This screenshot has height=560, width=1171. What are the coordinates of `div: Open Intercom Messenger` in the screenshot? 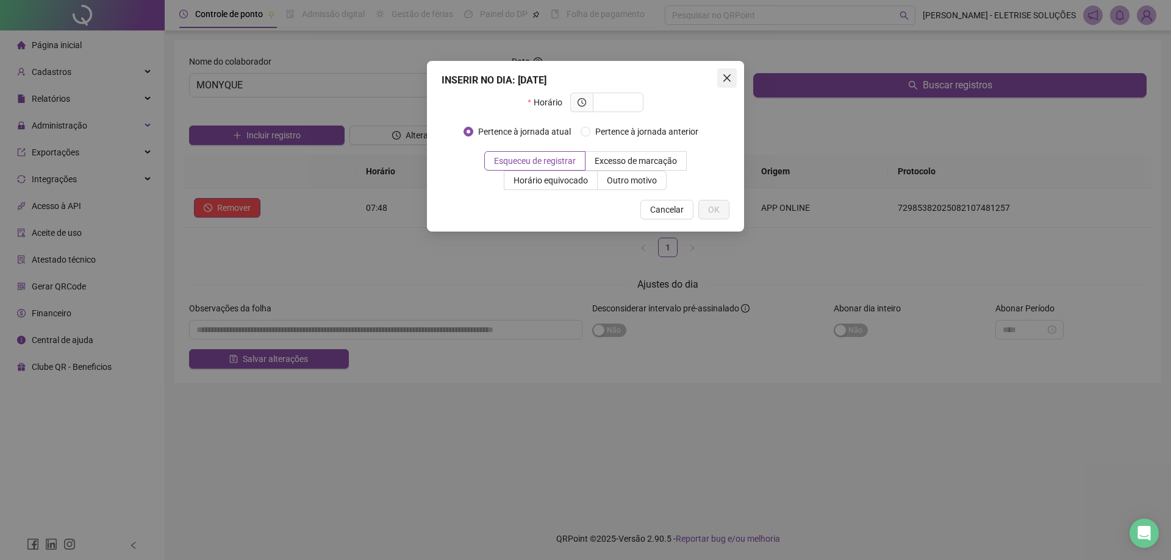 It's located at (1144, 534).